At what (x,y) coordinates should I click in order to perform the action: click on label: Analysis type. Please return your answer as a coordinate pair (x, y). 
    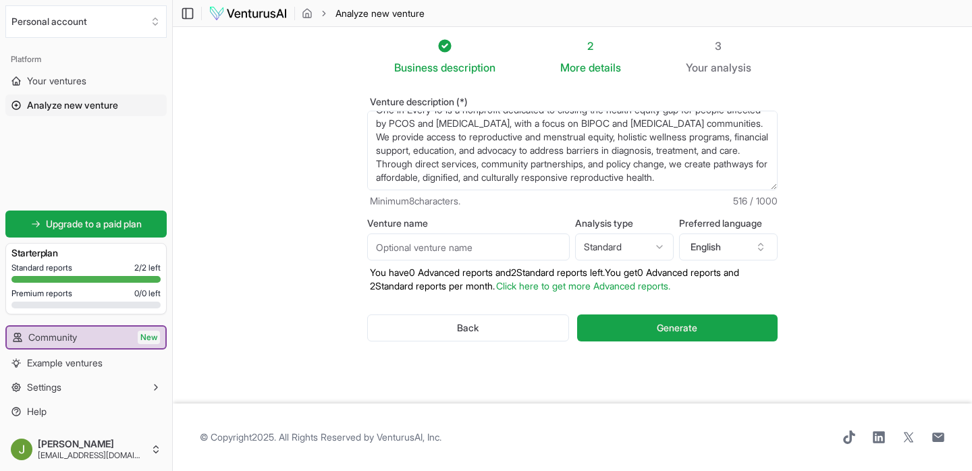
    Looking at the image, I should click on (625, 224).